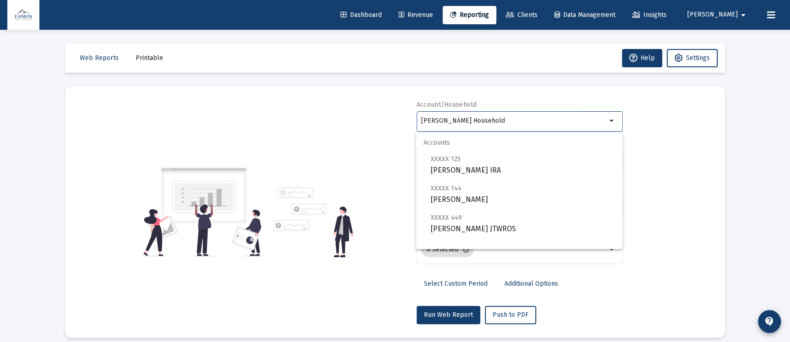 Image resolution: width=790 pixels, height=342 pixels. Describe the element at coordinates (313, 222) in the screenshot. I see `img: reporting-alt` at that location.